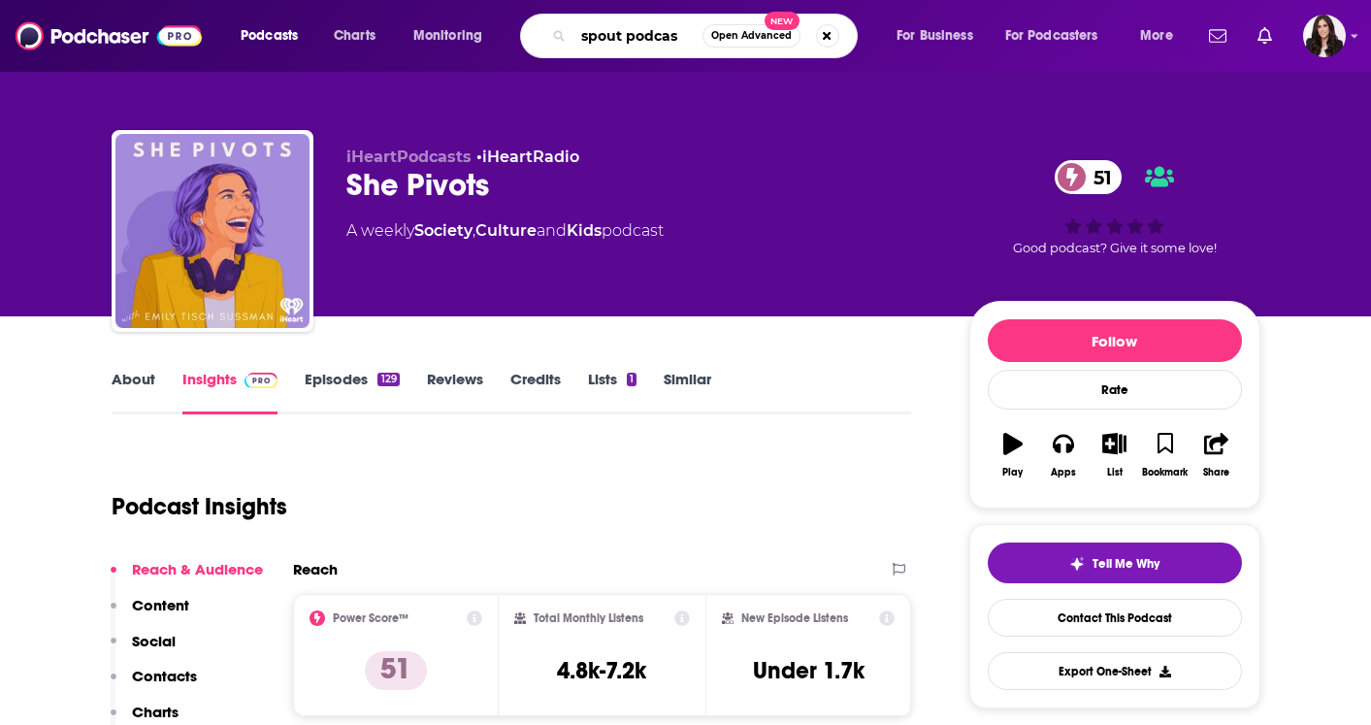 This screenshot has width=1371, height=725. Describe the element at coordinates (637, 36) in the screenshot. I see `input: Search podcasts, credits, & more...` at that location.